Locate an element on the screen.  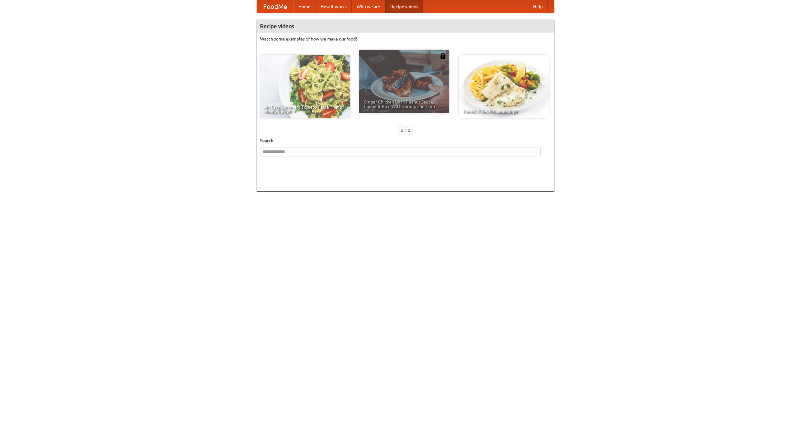
a: Recipe videos is located at coordinates (404, 7).